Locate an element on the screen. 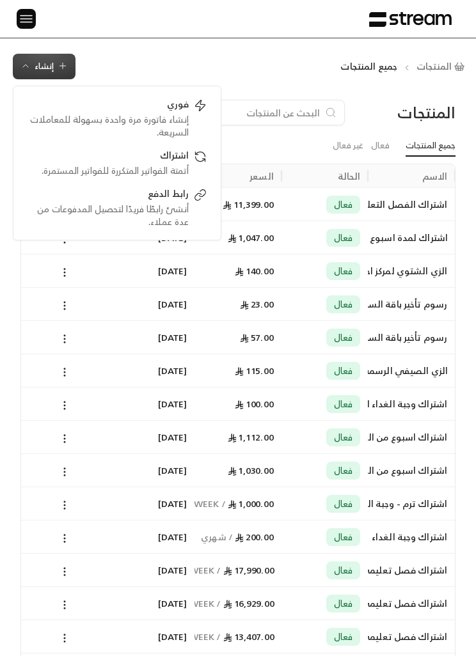 Image resolution: width=476 pixels, height=656 pixels. div: السعر is located at coordinates (262, 176).